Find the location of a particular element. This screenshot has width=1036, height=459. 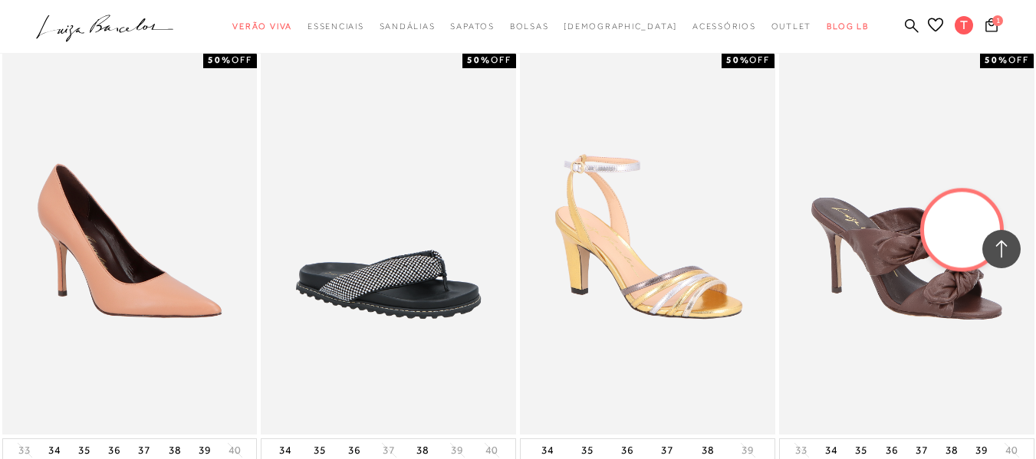

span: Essenciais is located at coordinates (336, 26).